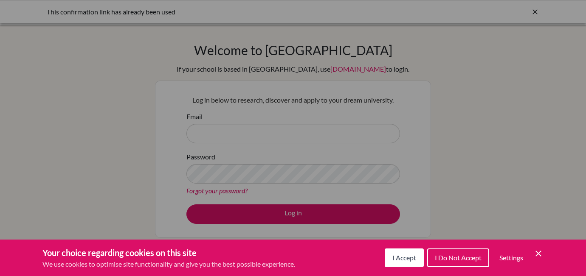 This screenshot has width=586, height=276. Describe the element at coordinates (538, 254) in the screenshot. I see `button: Save and close` at that location.